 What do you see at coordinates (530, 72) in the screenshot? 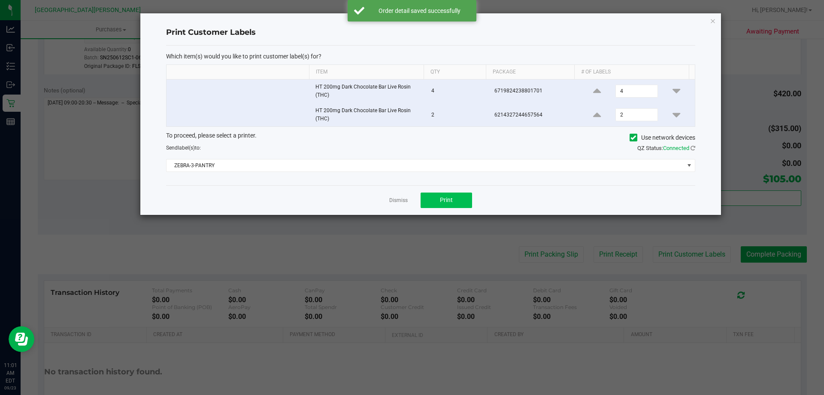
I see `th: Package` at bounding box center [530, 72].